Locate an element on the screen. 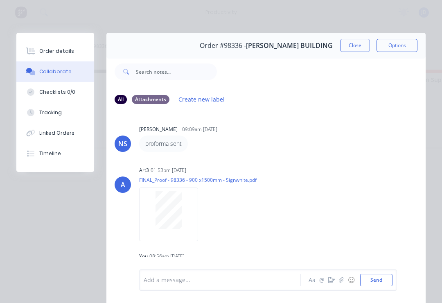 This screenshot has height=303, width=442. div: Timeline is located at coordinates (50, 153).